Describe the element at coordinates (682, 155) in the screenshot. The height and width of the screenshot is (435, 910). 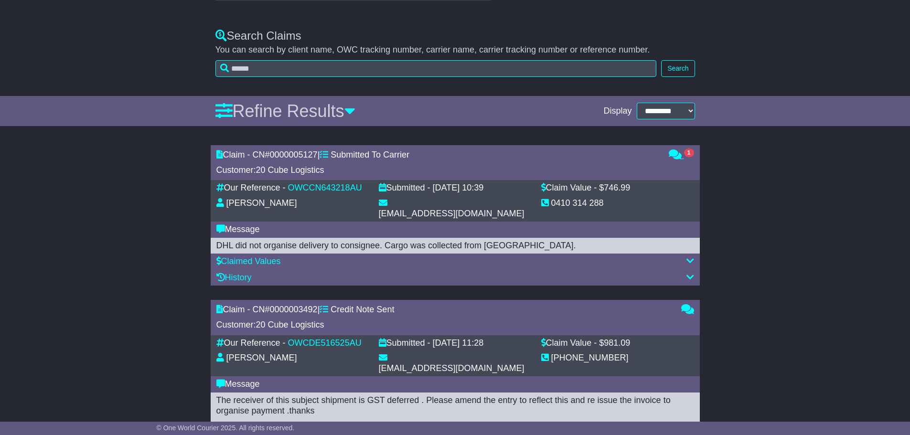
I see `a: 1` at that location.